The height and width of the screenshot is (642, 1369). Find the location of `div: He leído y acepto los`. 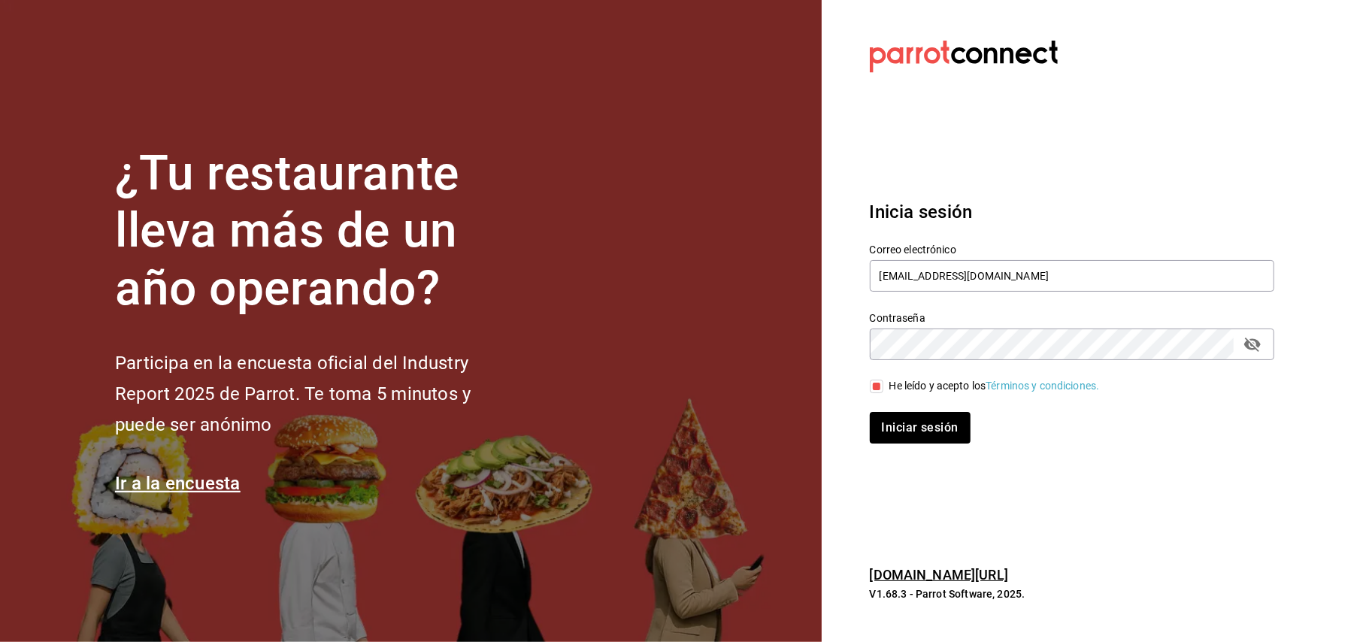

div: He leído y acepto los is located at coordinates (995, 386).